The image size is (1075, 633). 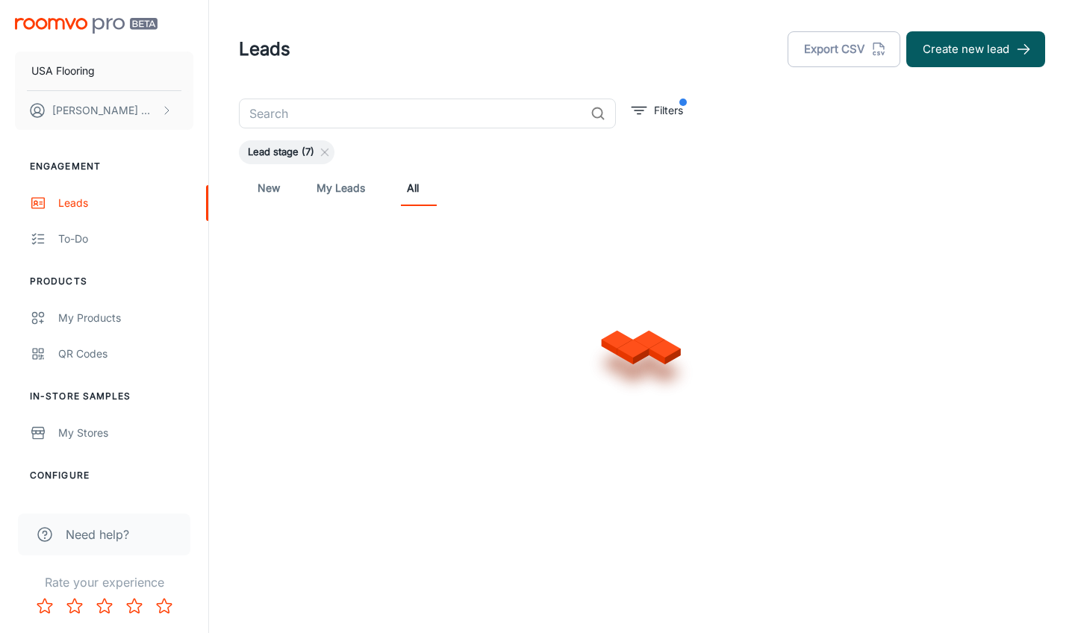 I want to click on button: Export CSV, so click(x=843, y=49).